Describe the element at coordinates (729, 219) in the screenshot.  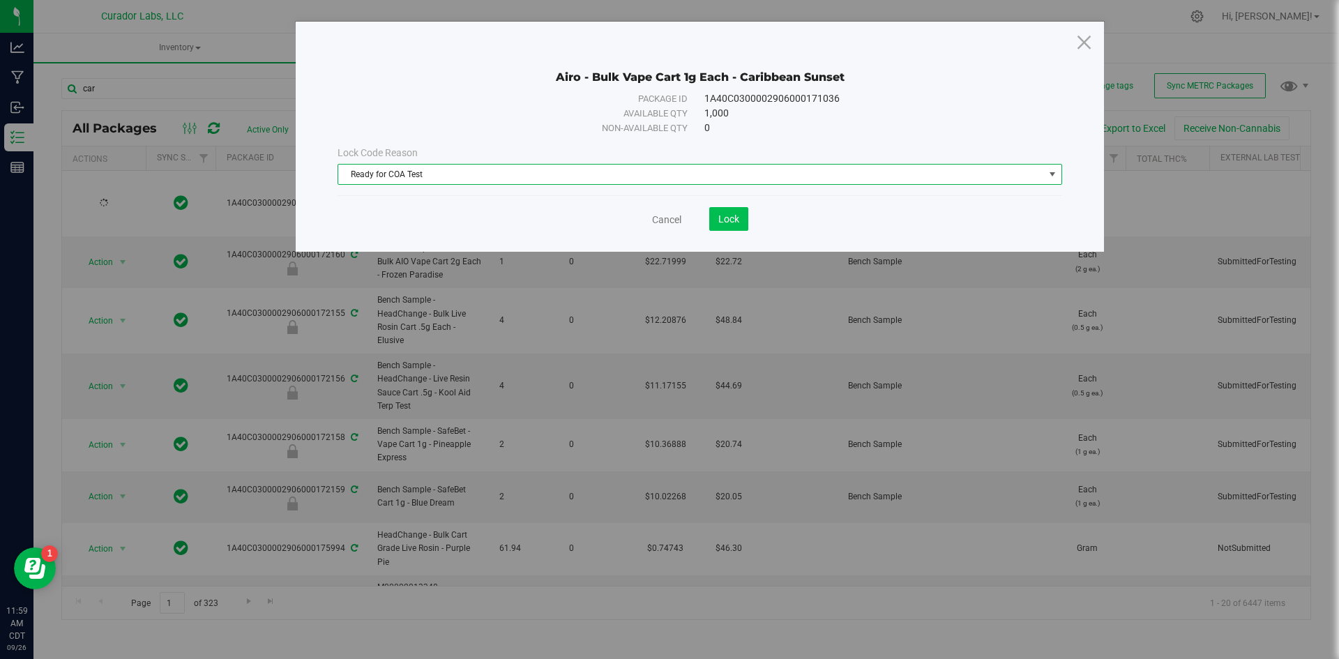
I see `button: Lock` at that location.